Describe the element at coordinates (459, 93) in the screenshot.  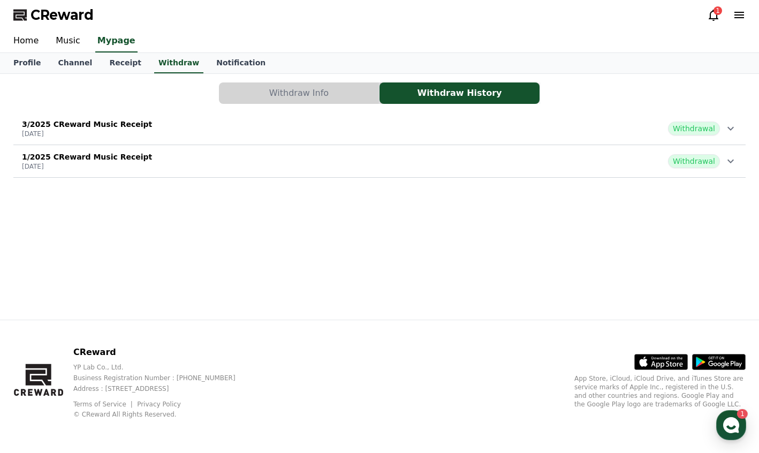
I see `button: Withdraw History` at that location.